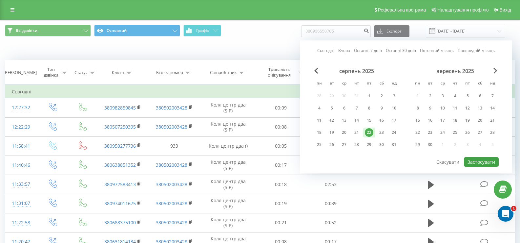 The image size is (520, 243). What do you see at coordinates (382, 132) in the screenshot?
I see `div: 23` at bounding box center [382, 132].